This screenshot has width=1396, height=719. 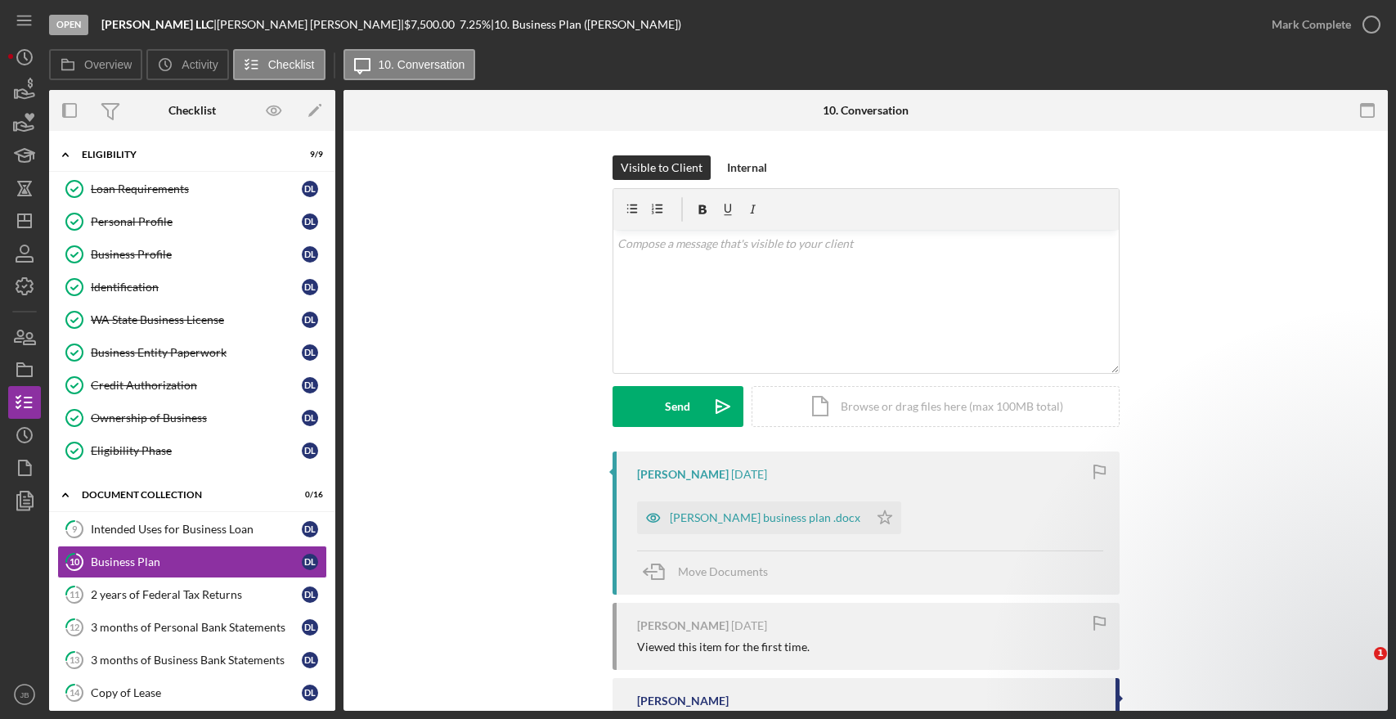 What do you see at coordinates (723, 647) in the screenshot?
I see `div: Viewed this item for the first time.` at bounding box center [723, 647].